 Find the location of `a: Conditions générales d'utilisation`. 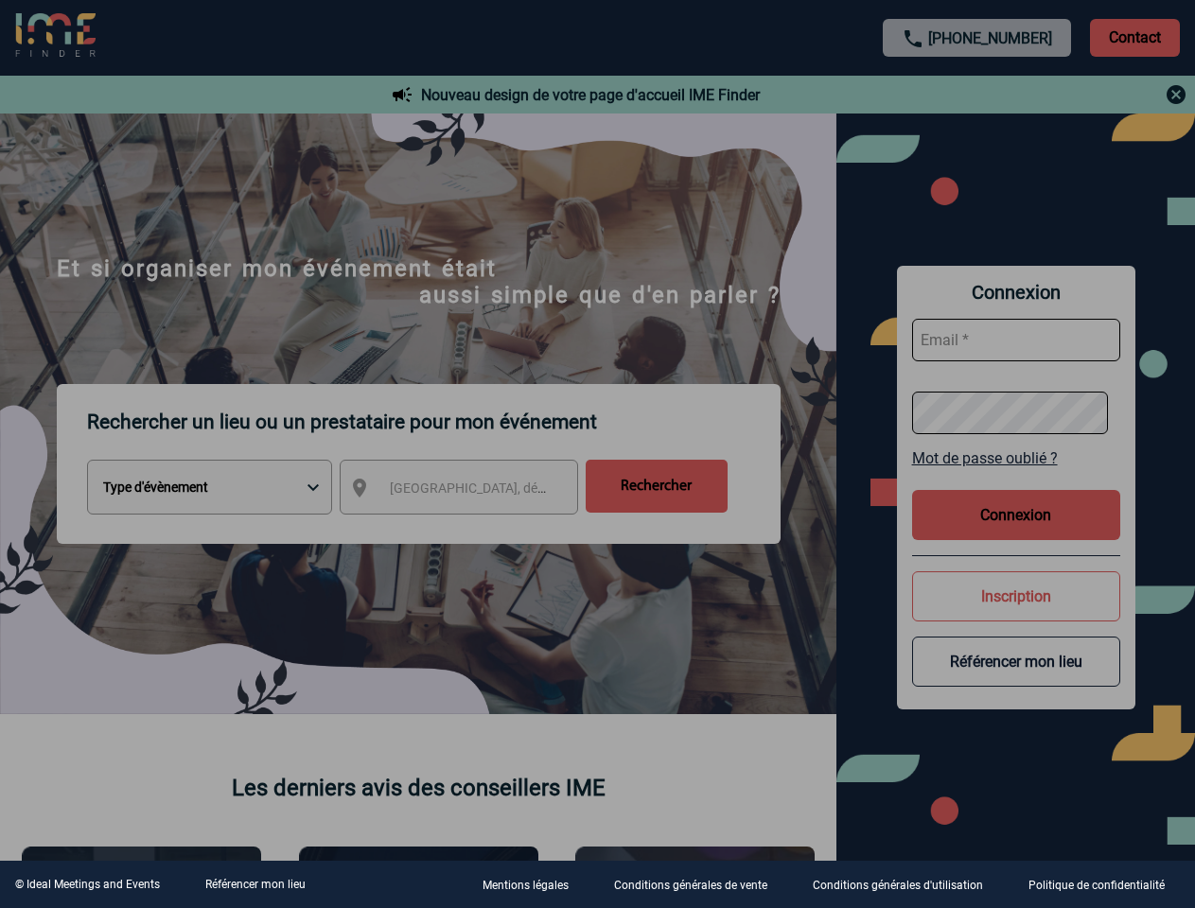

a: Conditions générales d'utilisation is located at coordinates (905, 885).